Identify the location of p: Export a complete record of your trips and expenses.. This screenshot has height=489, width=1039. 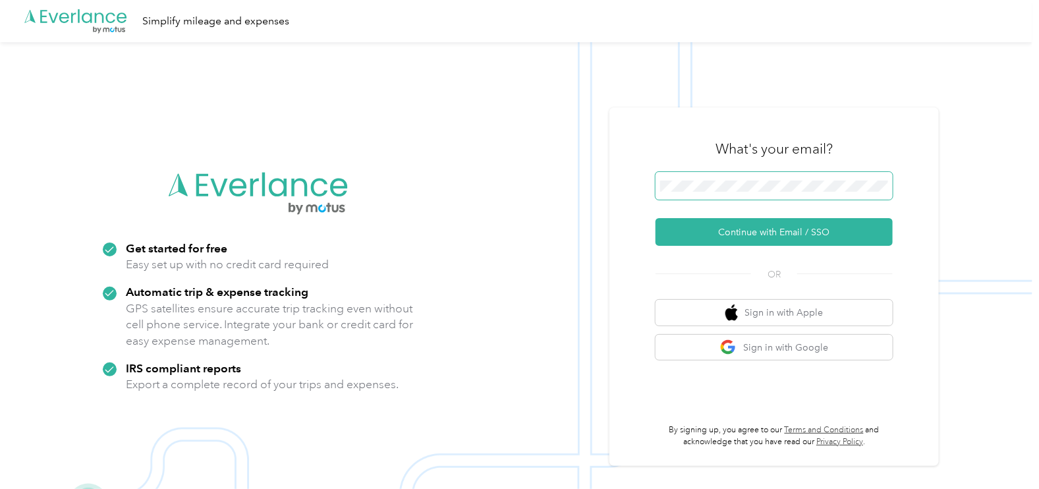
(262, 384).